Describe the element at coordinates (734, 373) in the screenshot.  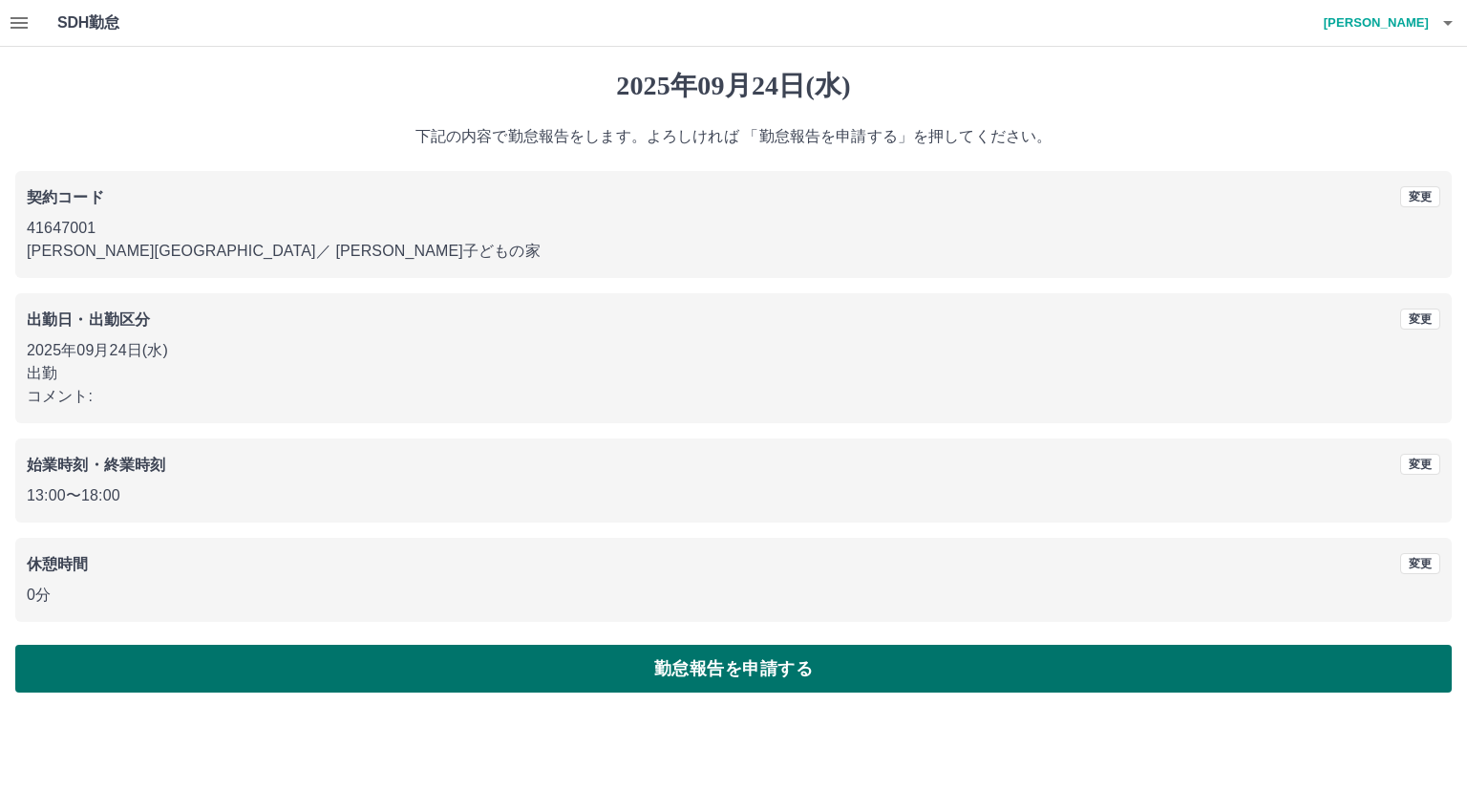
I see `p: 出勤` at that location.